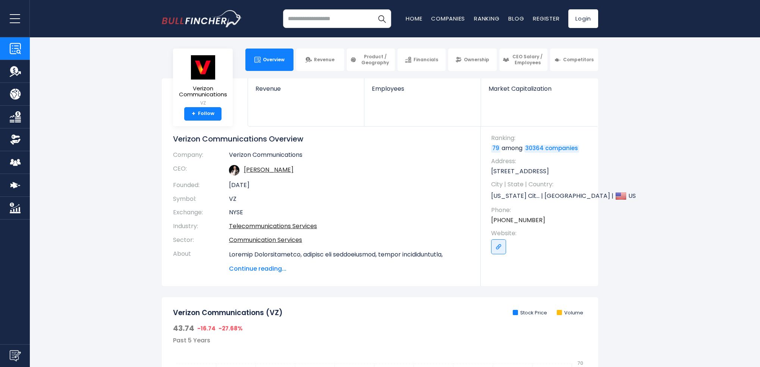 This screenshot has height=367, width=760. I want to click on a: Market Capitalization, so click(539, 91).